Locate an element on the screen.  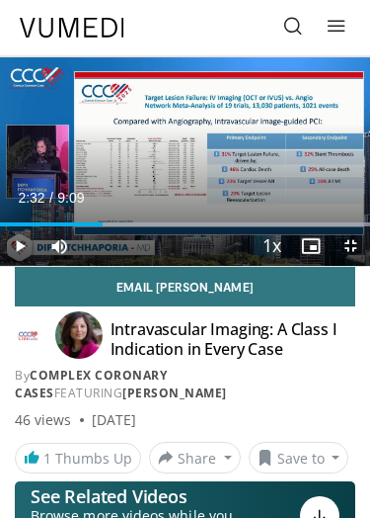
span: 1 is located at coordinates (47, 457).